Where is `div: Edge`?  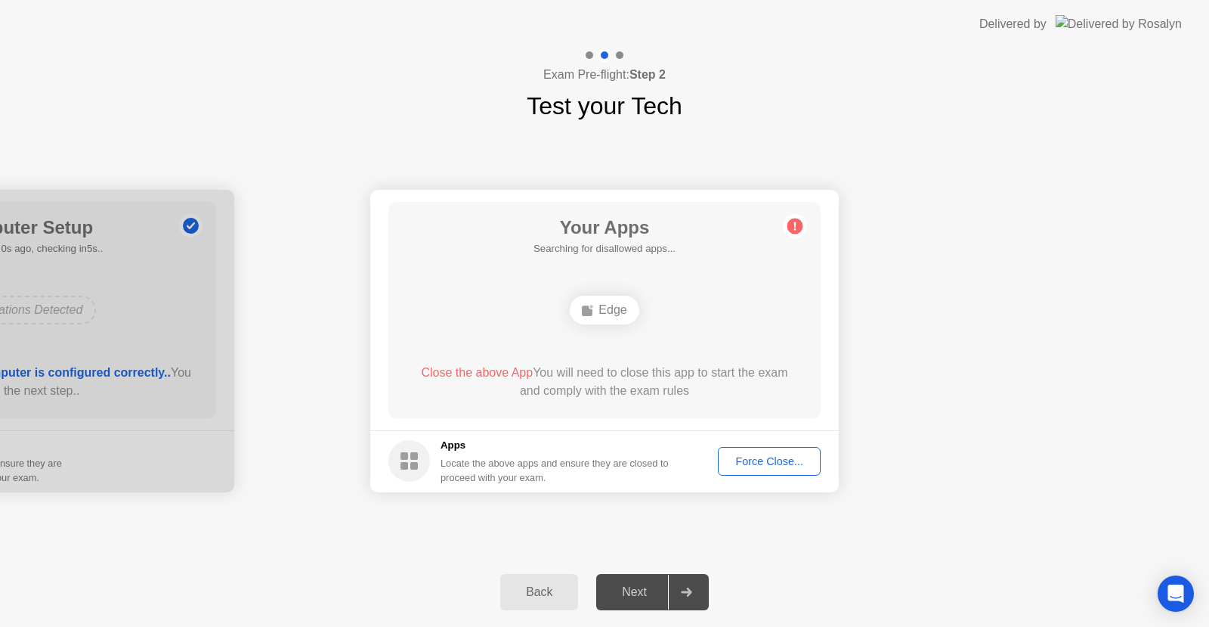
div: Edge is located at coordinates (604, 310).